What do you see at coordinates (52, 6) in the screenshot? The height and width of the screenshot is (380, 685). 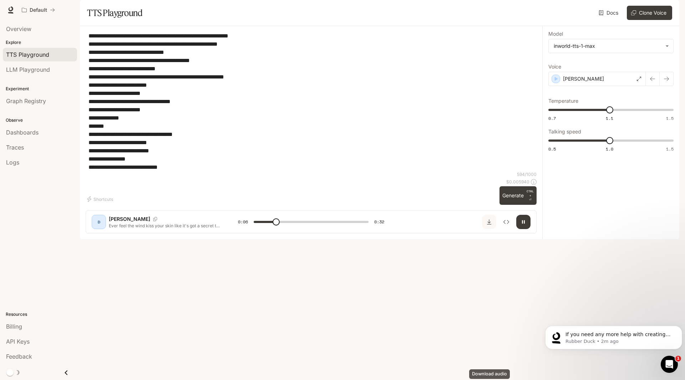 I see `h1: Rubber Duck` at bounding box center [52, 6].